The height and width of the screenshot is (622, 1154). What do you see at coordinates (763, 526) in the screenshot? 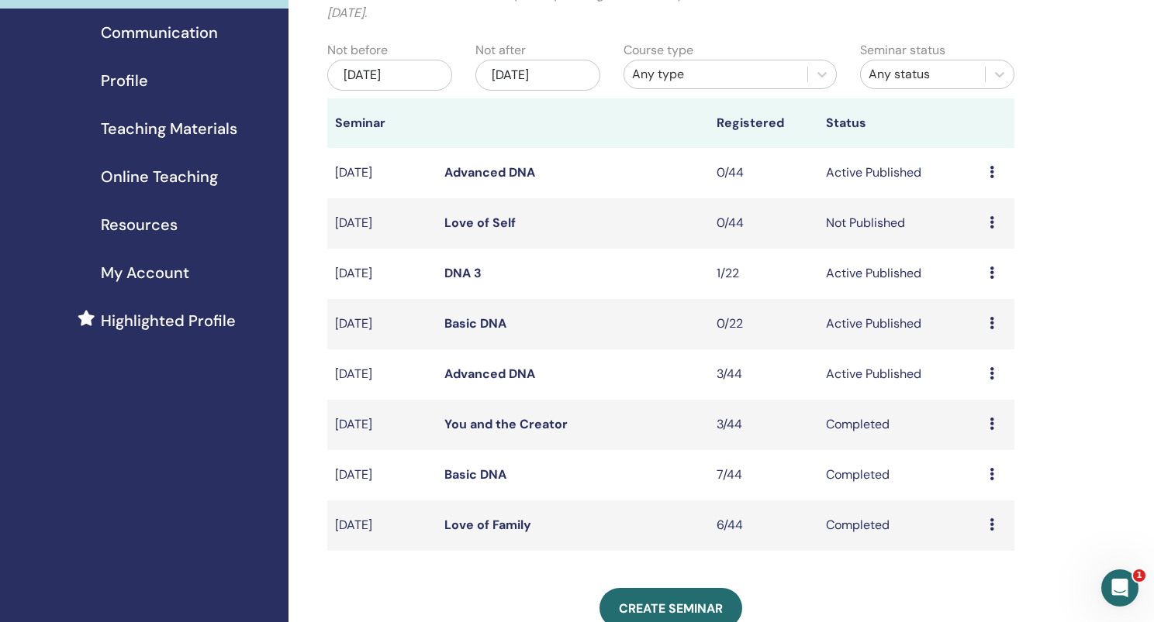
I see `td: 6/44` at bounding box center [763, 526].